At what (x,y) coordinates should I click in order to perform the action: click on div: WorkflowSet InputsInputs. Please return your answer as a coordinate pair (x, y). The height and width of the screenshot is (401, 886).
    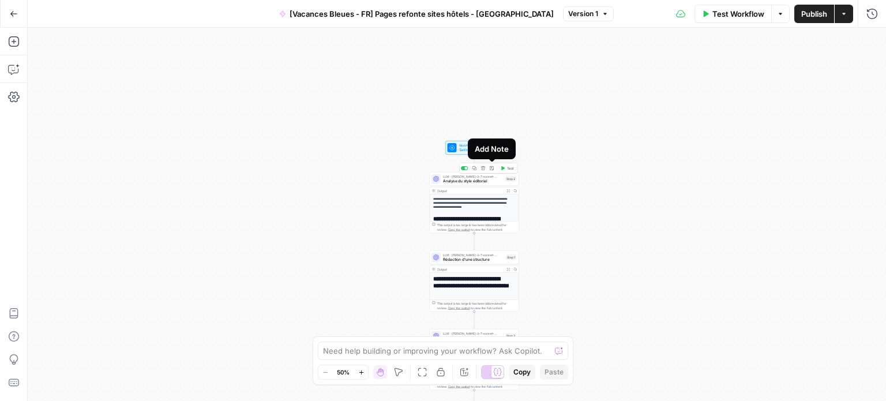
    Looking at the image, I should click on (474, 148).